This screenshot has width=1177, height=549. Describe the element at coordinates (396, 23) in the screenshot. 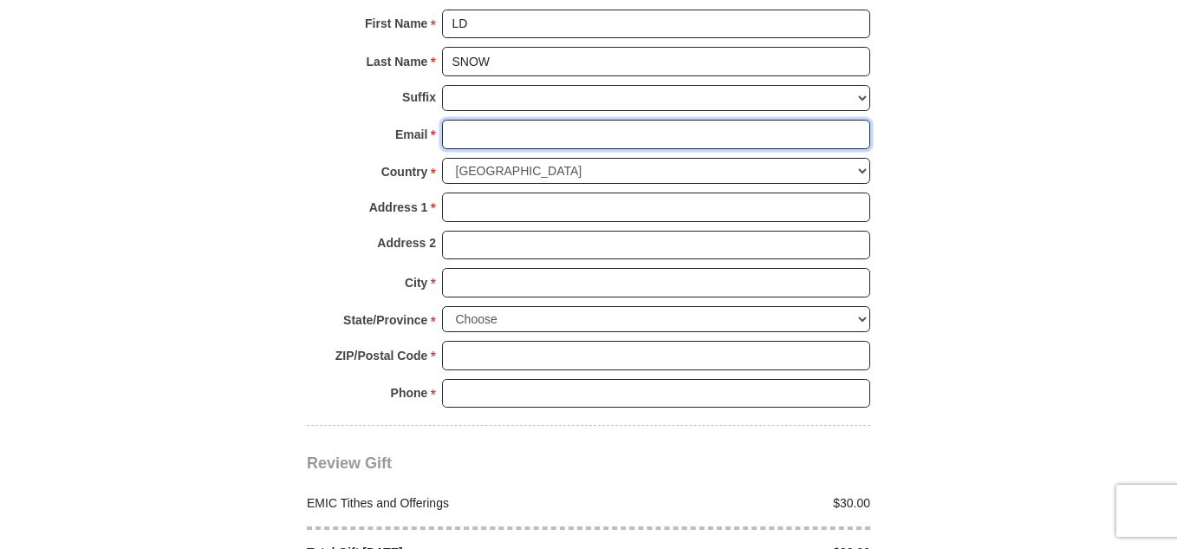

I see `strong: First Name` at that location.